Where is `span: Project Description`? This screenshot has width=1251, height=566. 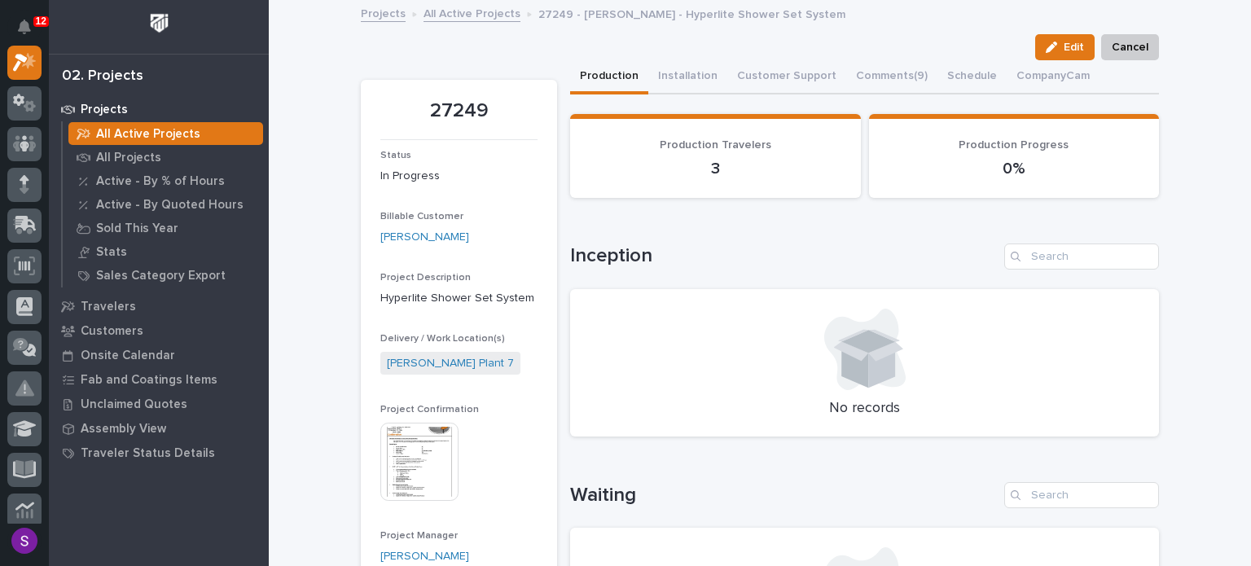
span: Project Description is located at coordinates (425, 278).